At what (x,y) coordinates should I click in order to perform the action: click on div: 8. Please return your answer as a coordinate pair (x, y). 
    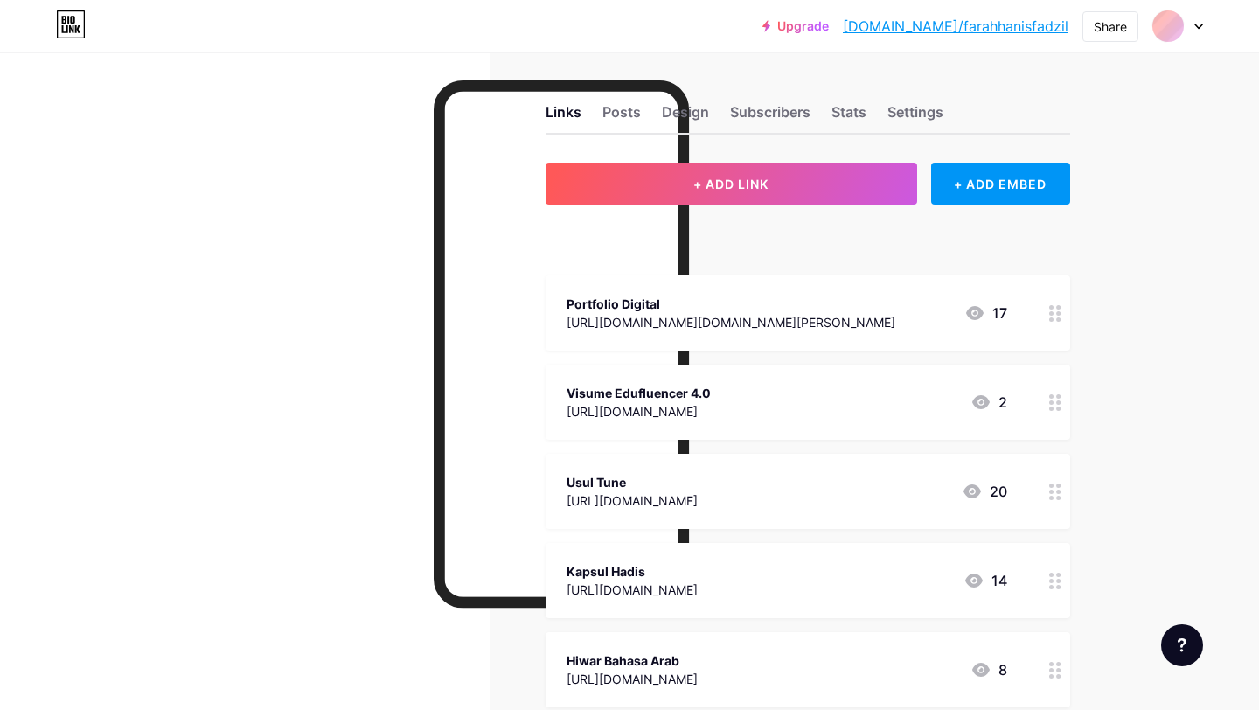
    Looking at the image, I should click on (989, 670).